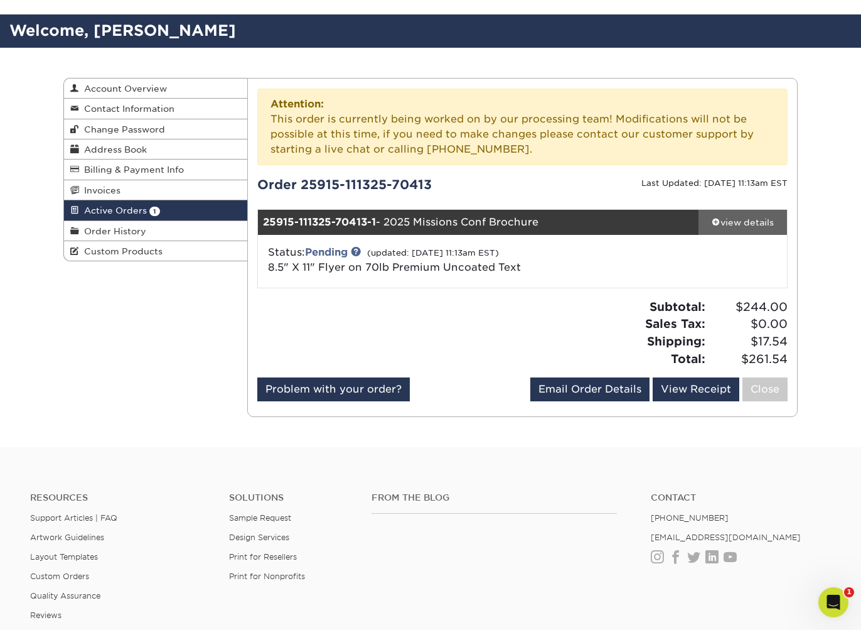 This screenshot has height=630, width=861. I want to click on a: Print for Nonprofits, so click(267, 576).